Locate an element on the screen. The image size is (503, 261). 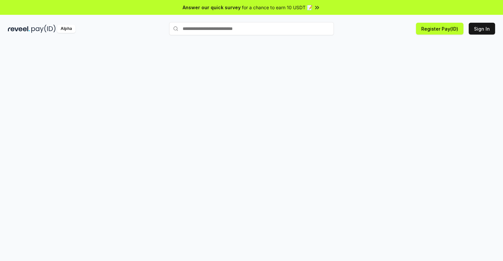
img: pay_id is located at coordinates (44, 29).